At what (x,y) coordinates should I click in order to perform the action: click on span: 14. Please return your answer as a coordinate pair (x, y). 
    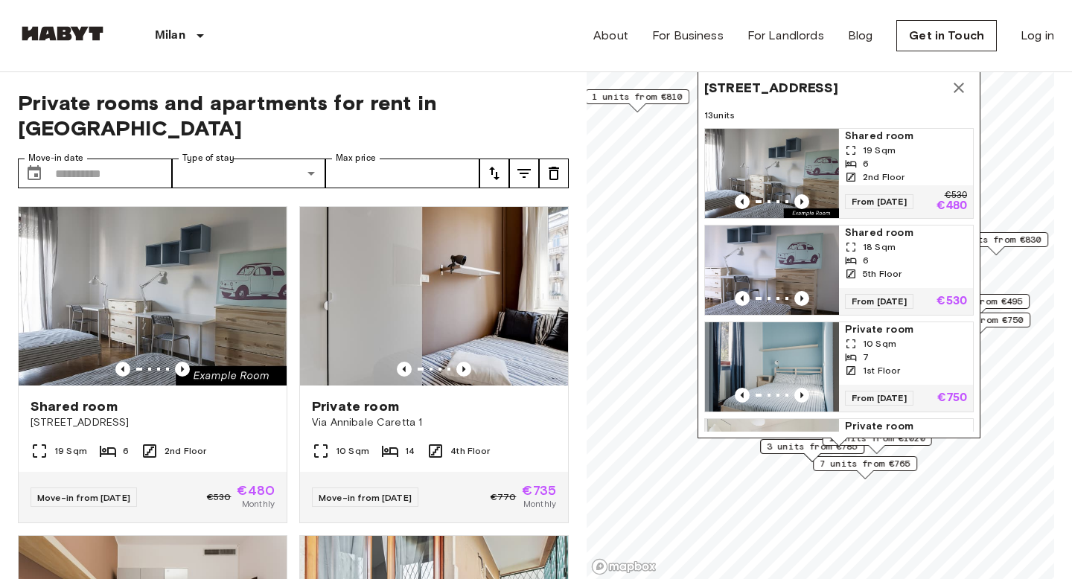
    Looking at the image, I should click on (410, 451).